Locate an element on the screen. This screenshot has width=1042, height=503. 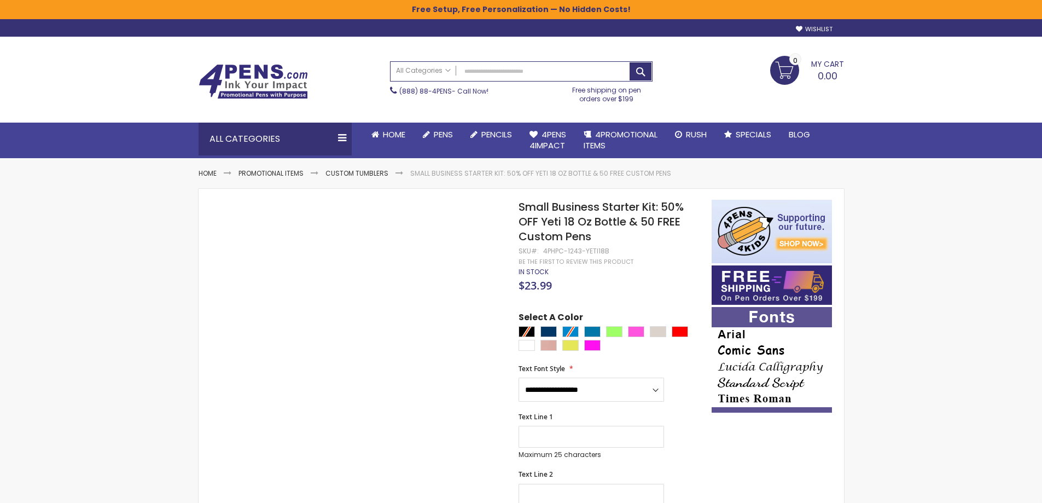
img: 4pens 4 kids is located at coordinates (772, 231).